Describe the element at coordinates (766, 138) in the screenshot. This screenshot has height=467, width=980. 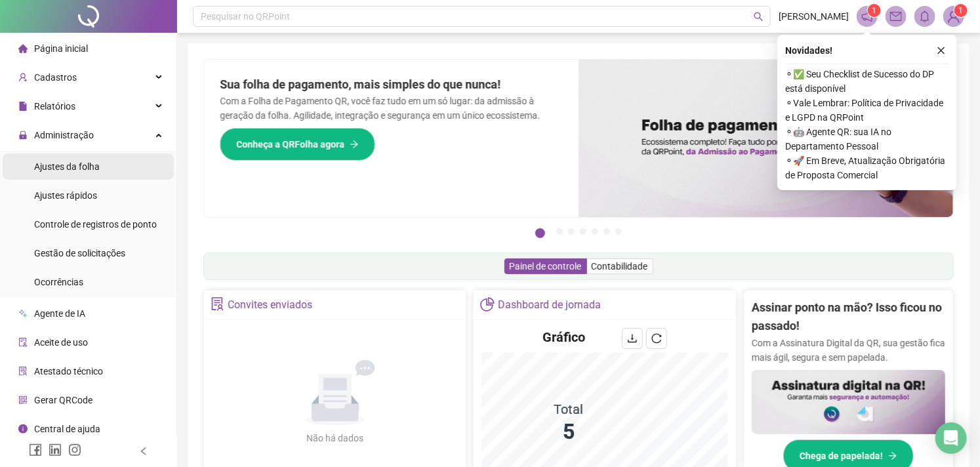
I see `img: banner%2F8d14a306-6205-4263-8e5b-06e9a85ad873.png` at that location.